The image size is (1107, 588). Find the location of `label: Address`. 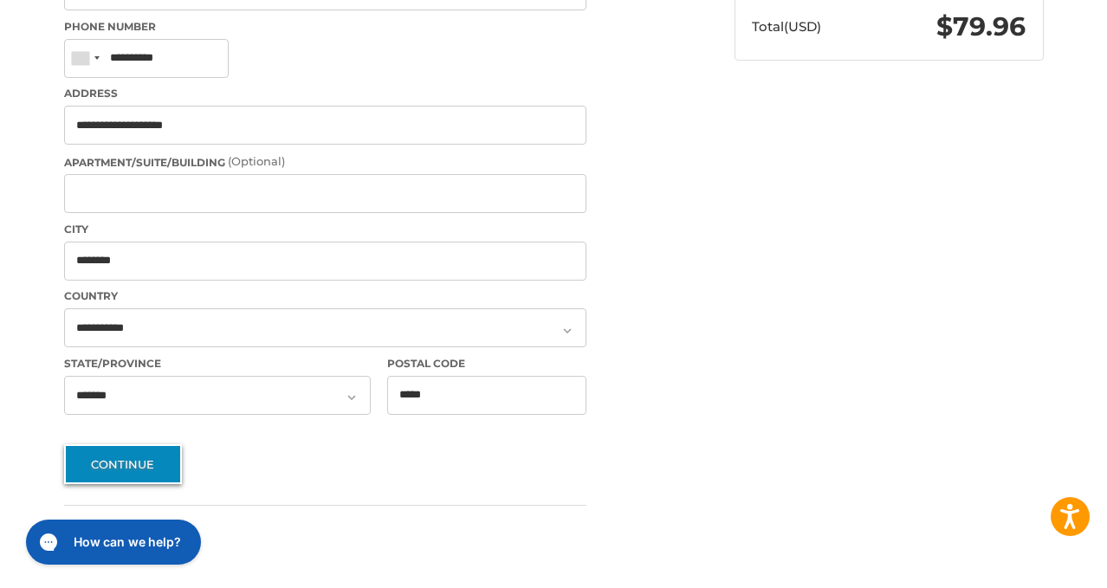

label: Address is located at coordinates (325, 94).